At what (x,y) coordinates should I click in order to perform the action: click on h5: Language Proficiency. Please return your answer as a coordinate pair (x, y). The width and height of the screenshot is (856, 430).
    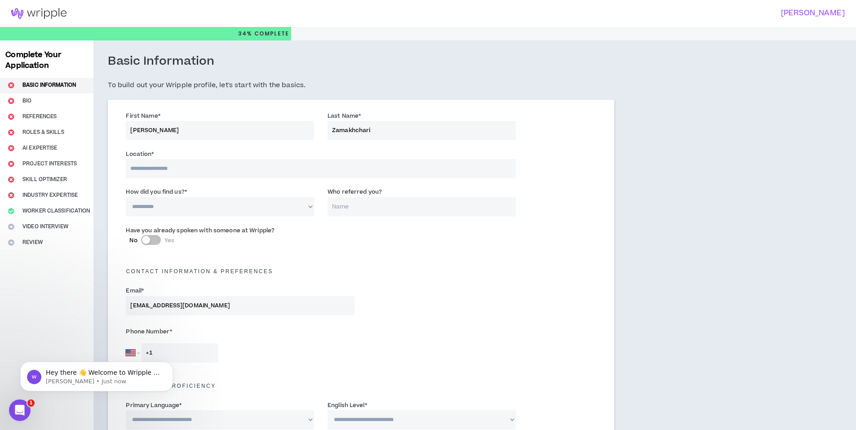
    Looking at the image, I should click on (361, 386).